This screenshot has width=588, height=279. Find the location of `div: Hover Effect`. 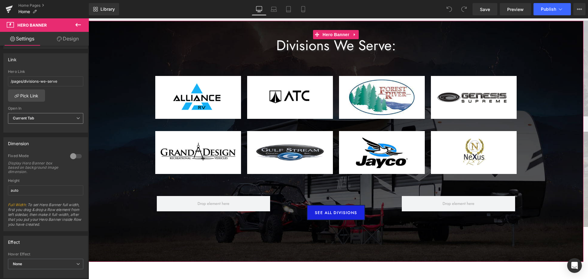

div: Hover Effect is located at coordinates (46, 254).